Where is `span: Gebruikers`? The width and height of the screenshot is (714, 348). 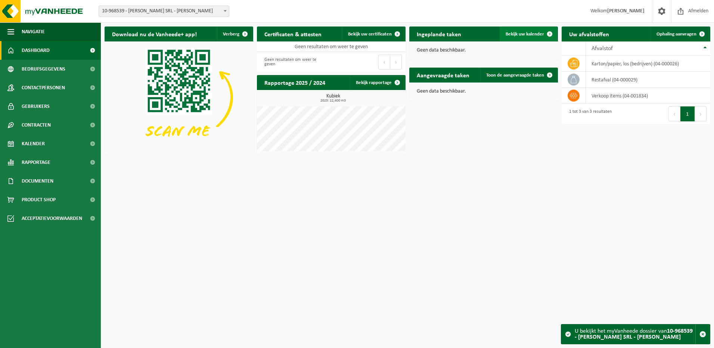
span: Gebruikers is located at coordinates (35, 106).